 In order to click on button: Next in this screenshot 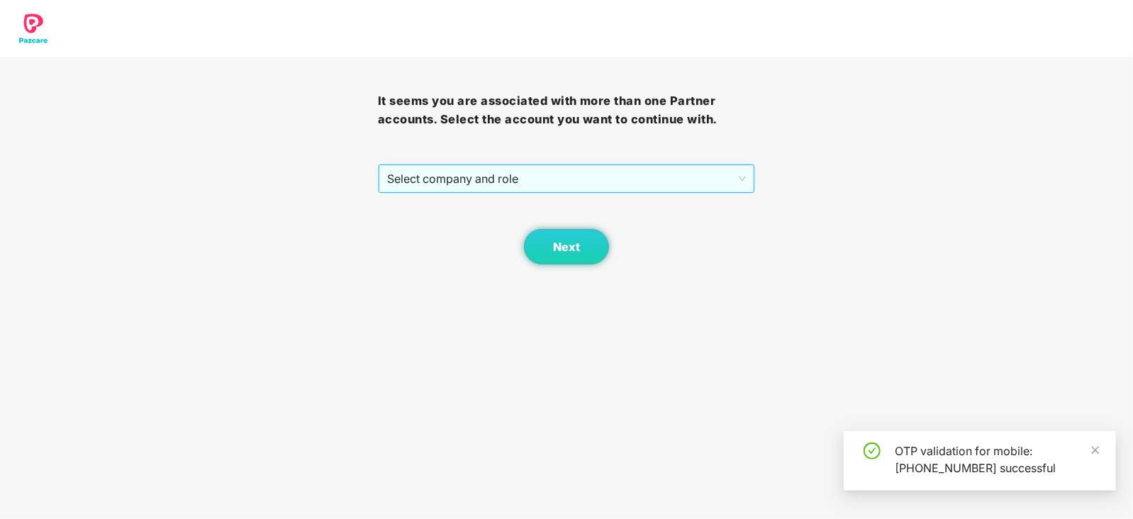, I will do `click(566, 247)`.